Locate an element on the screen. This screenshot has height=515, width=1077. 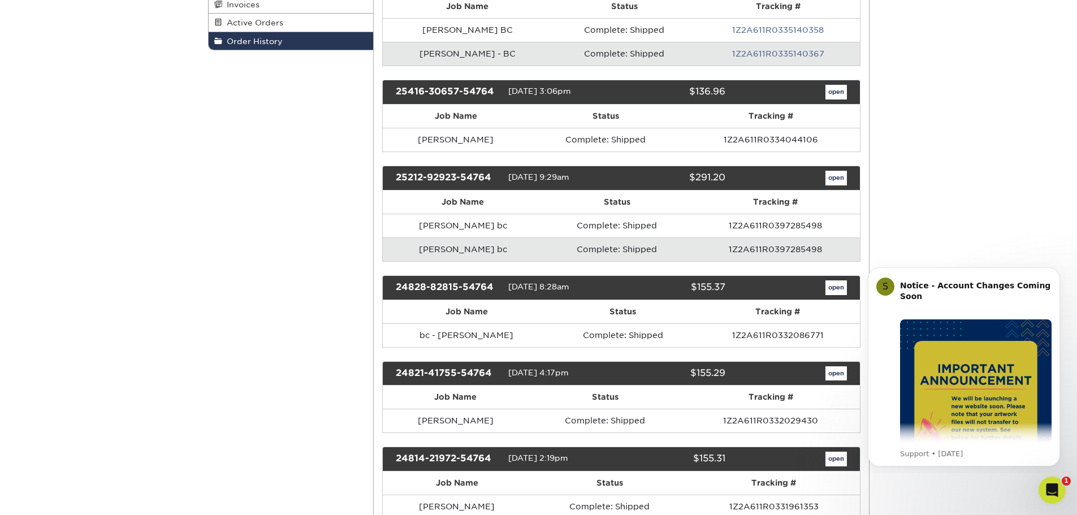
div: $155.29 is located at coordinates (673, 374).